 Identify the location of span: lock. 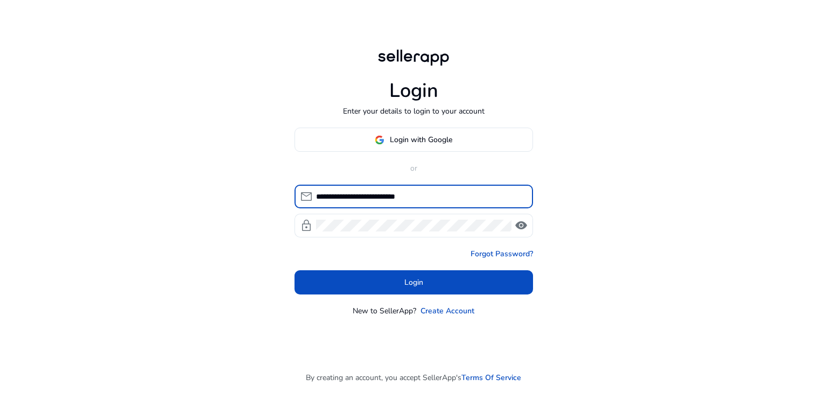
(306, 226).